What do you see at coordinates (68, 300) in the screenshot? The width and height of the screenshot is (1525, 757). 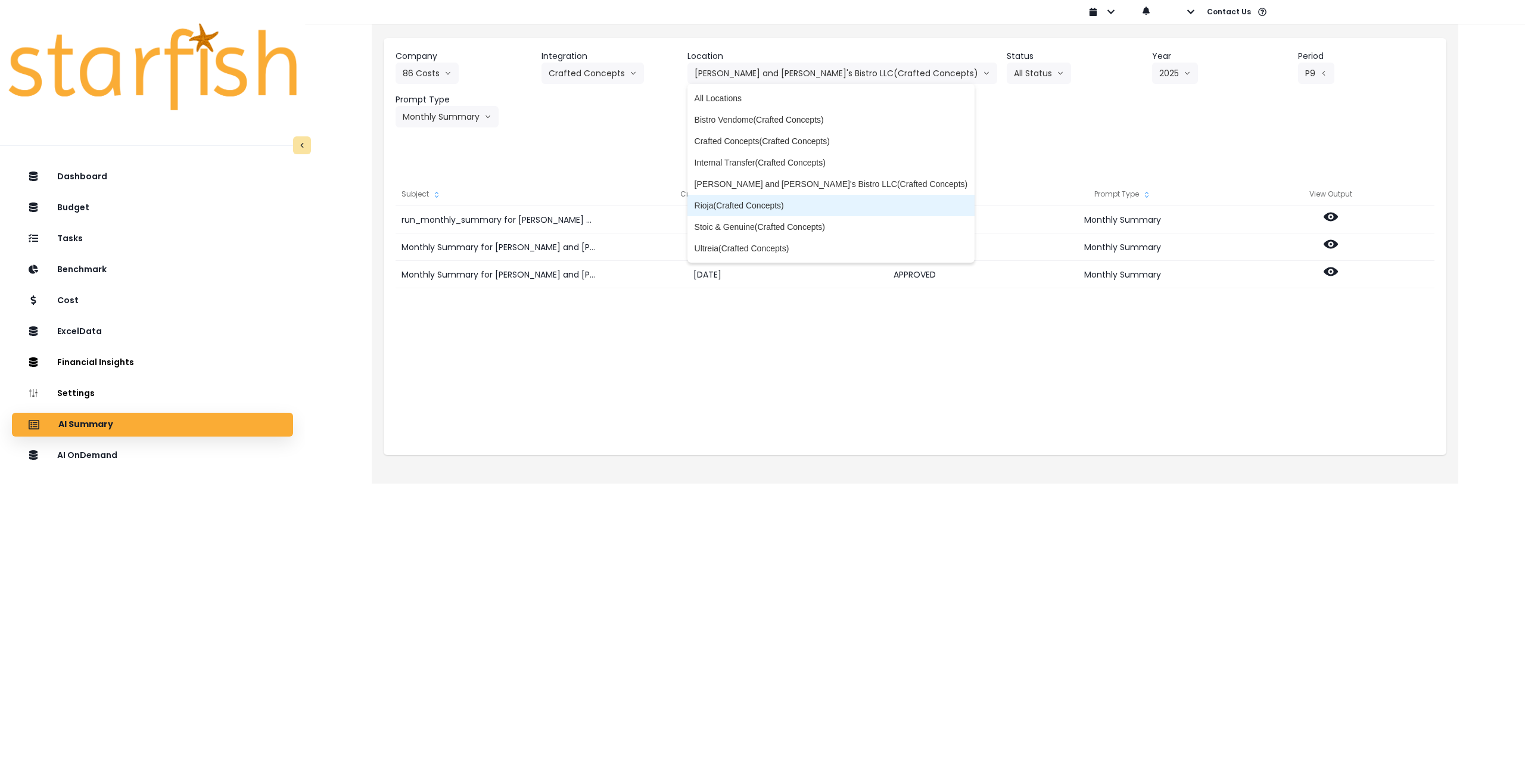 I see `p: Cost` at bounding box center [68, 300].